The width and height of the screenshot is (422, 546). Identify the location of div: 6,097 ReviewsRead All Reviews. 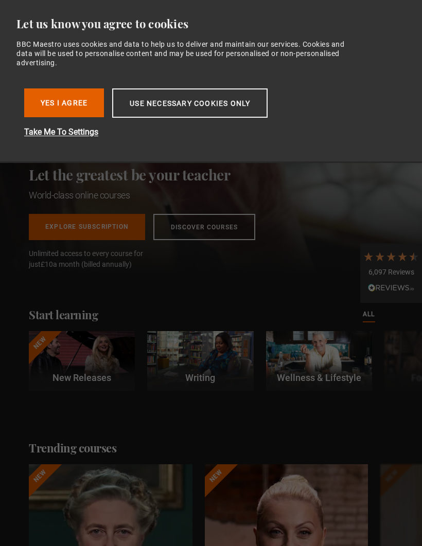
(391, 273).